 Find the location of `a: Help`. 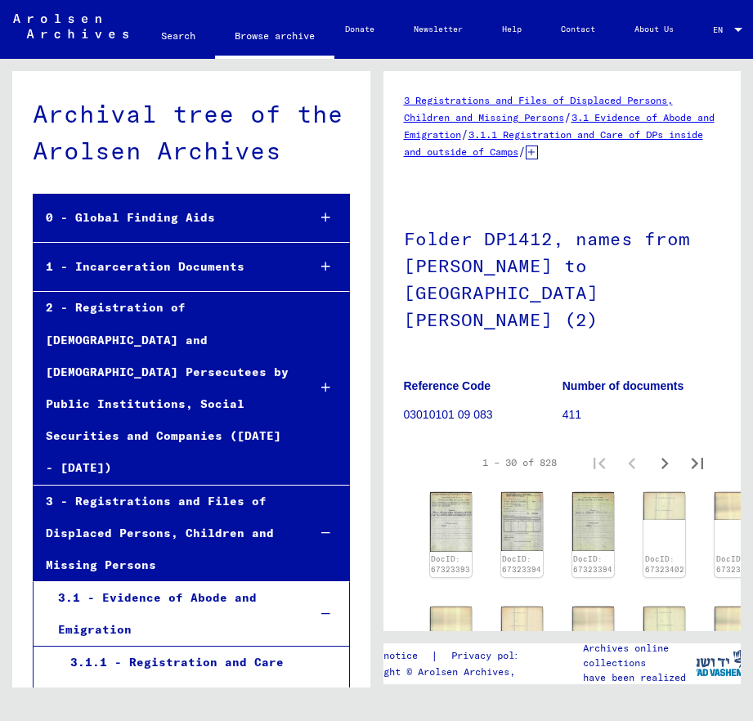

a: Help is located at coordinates (512, 29).